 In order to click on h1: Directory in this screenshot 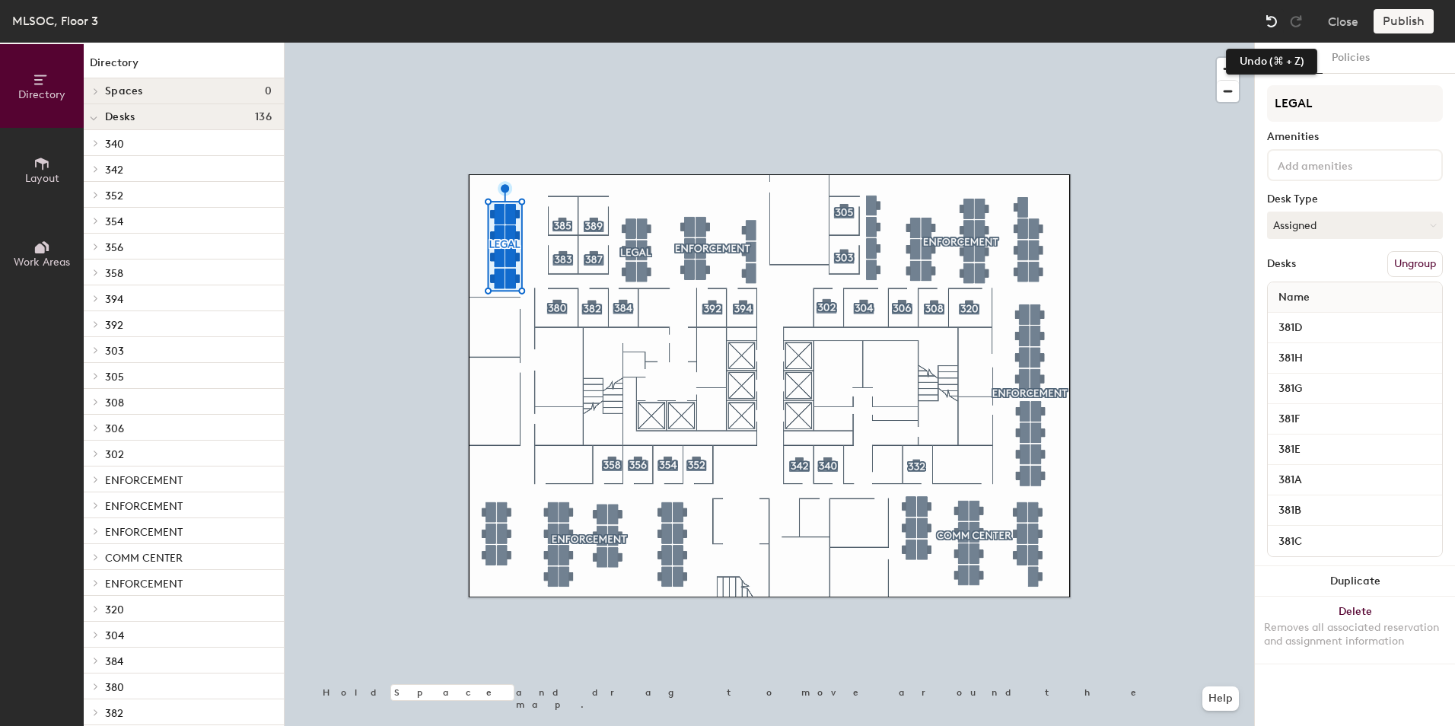, I will do `click(183, 66)`.